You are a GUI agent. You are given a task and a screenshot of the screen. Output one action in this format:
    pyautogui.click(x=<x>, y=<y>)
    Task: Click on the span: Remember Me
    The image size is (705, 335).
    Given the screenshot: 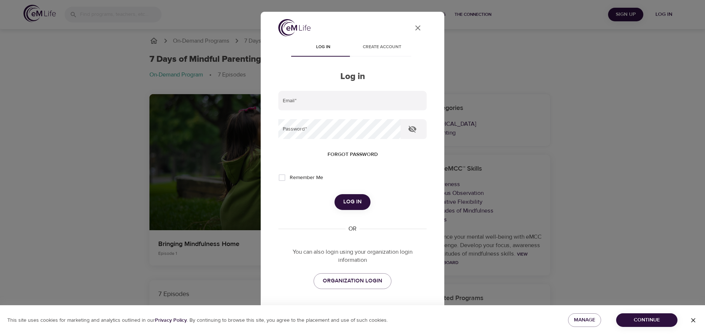 What is the action you would take?
    pyautogui.click(x=306, y=177)
    